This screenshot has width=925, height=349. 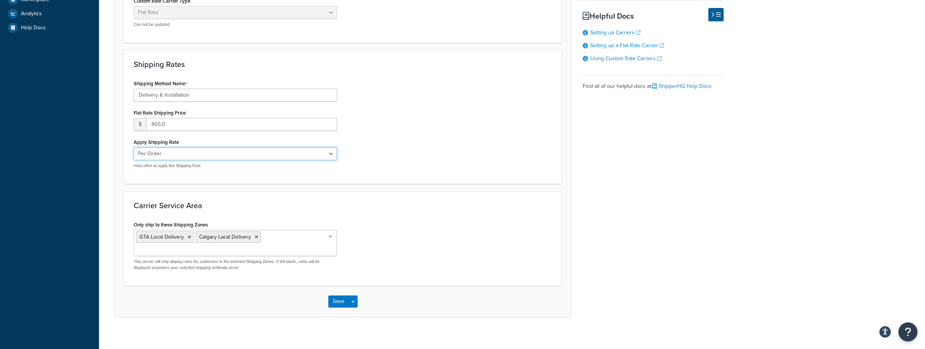 What do you see at coordinates (159, 113) in the screenshot?
I see `label: Flat Rate Shipping Price` at bounding box center [159, 113].